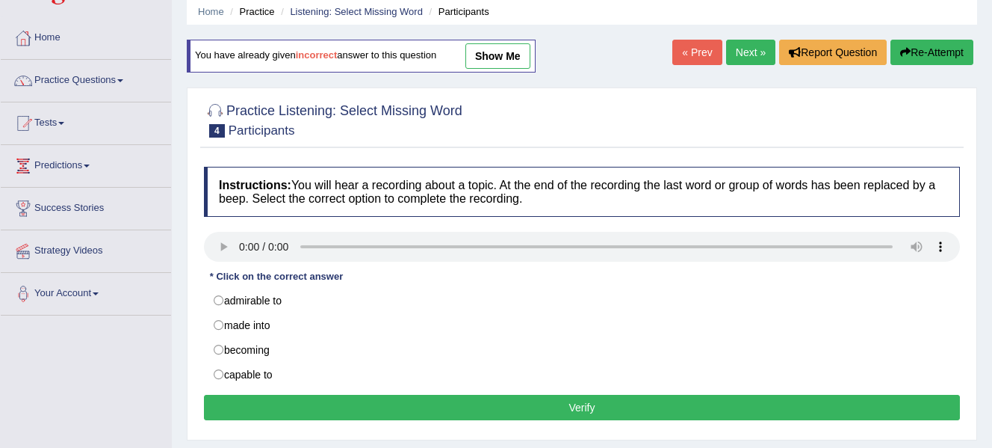 Image resolution: width=992 pixels, height=448 pixels. I want to click on span: 4, so click(217, 131).